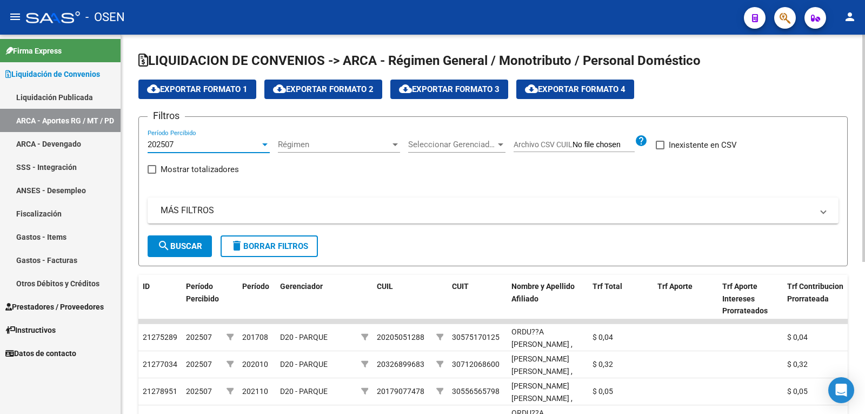 The image size is (865, 414). I want to click on datatable-header-cell: ID, so click(160, 299).